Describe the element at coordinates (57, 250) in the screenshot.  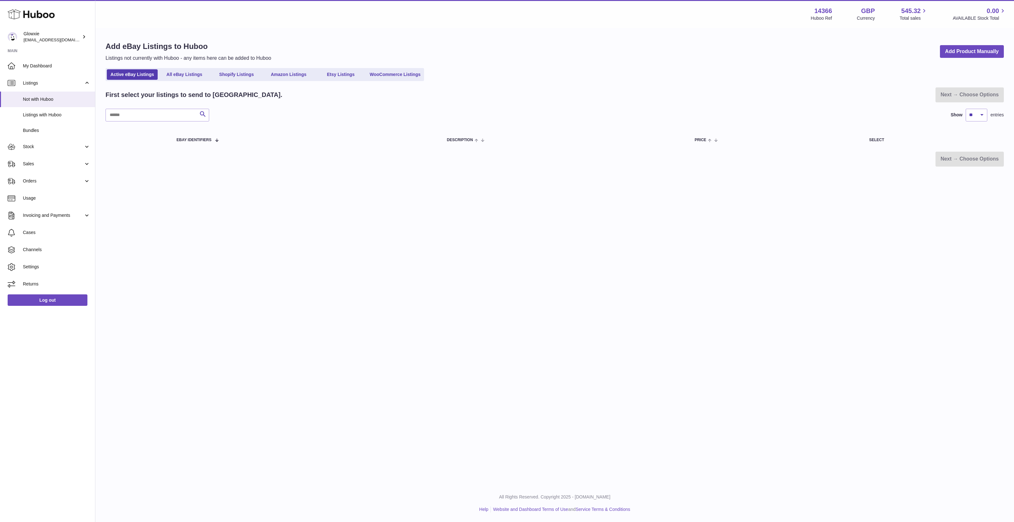
I see `span: Channels` at that location.